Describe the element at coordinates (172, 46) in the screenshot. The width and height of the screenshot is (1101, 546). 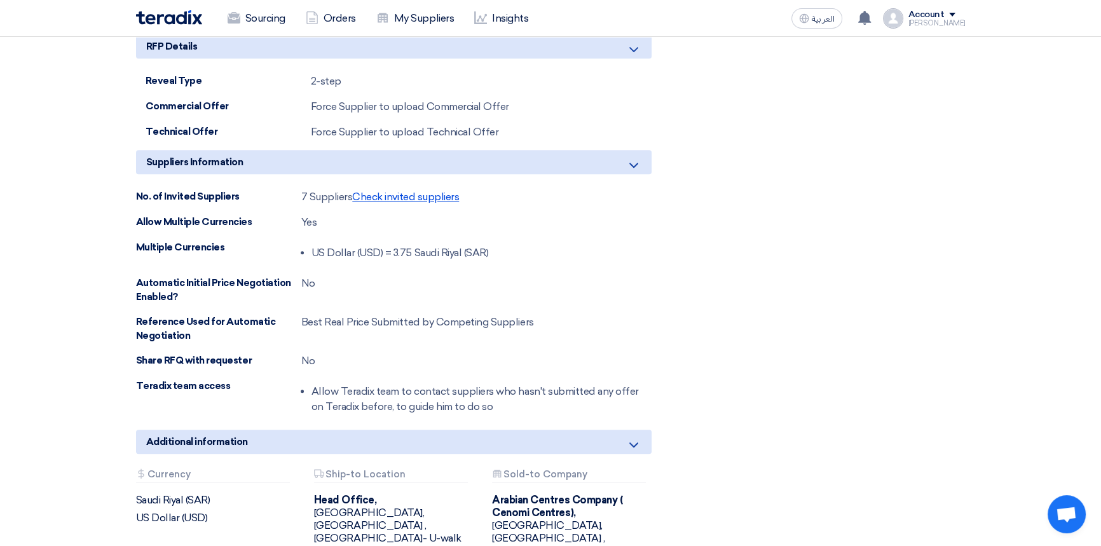
I see `span: RFP Details` at that location.